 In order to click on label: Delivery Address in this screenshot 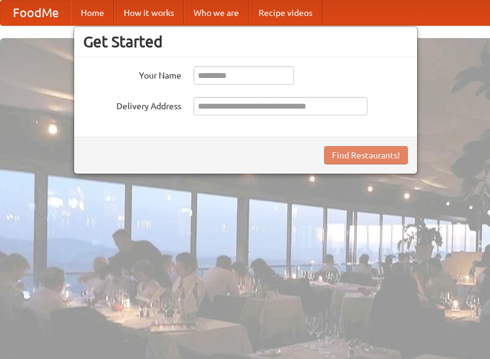, I will do `click(132, 104)`.